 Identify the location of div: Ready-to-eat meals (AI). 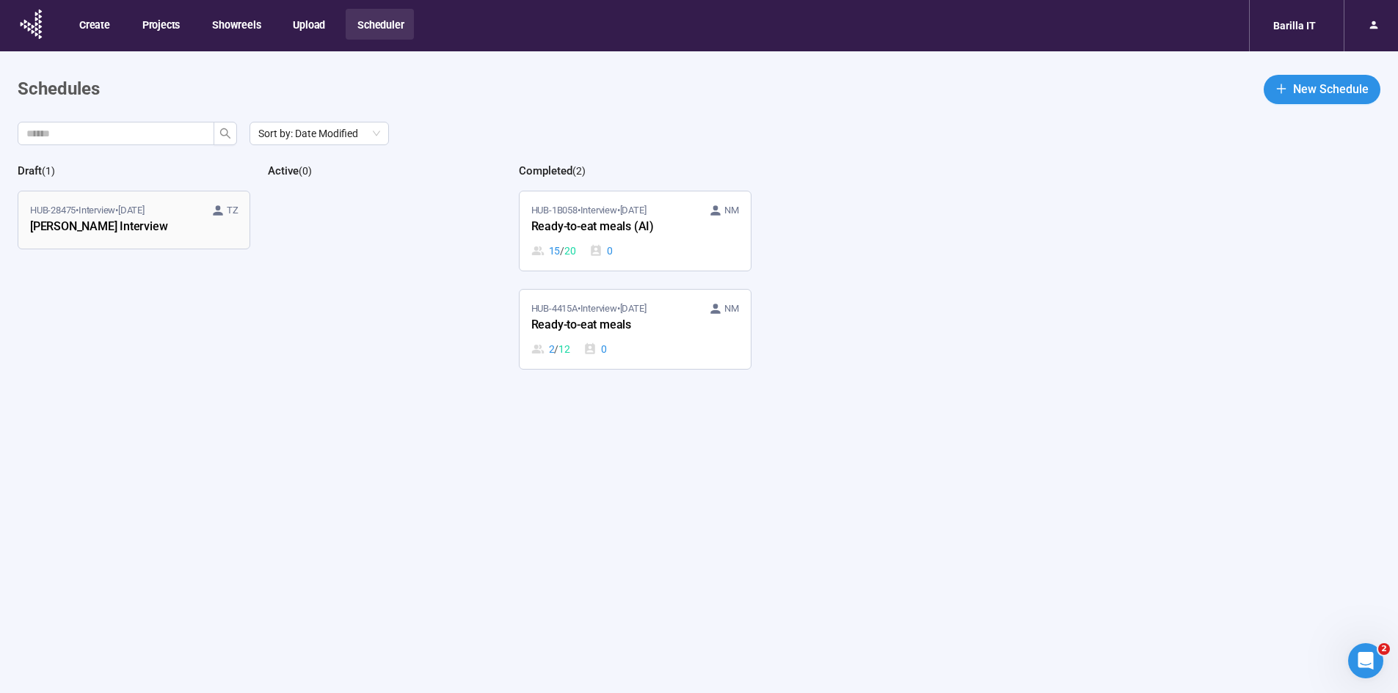
(612, 227).